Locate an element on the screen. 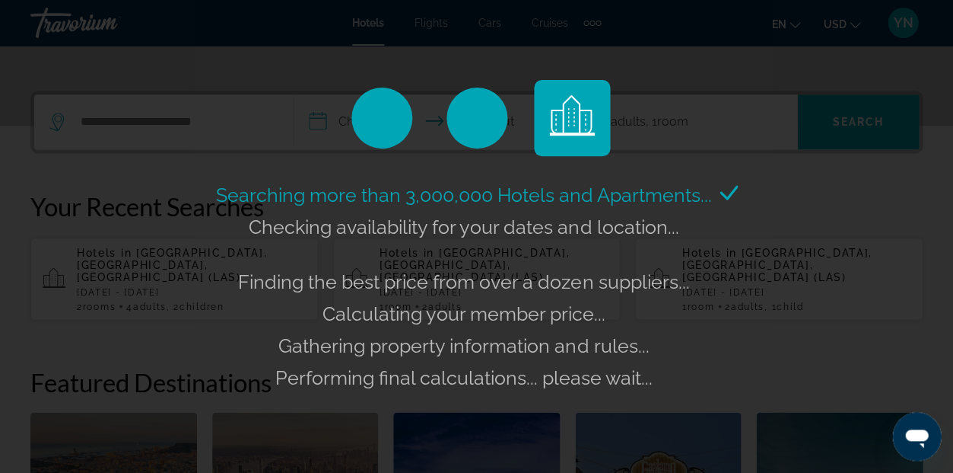 The height and width of the screenshot is (473, 953). span: Finding the best price from over a dozen suppliers... is located at coordinates (463, 282).